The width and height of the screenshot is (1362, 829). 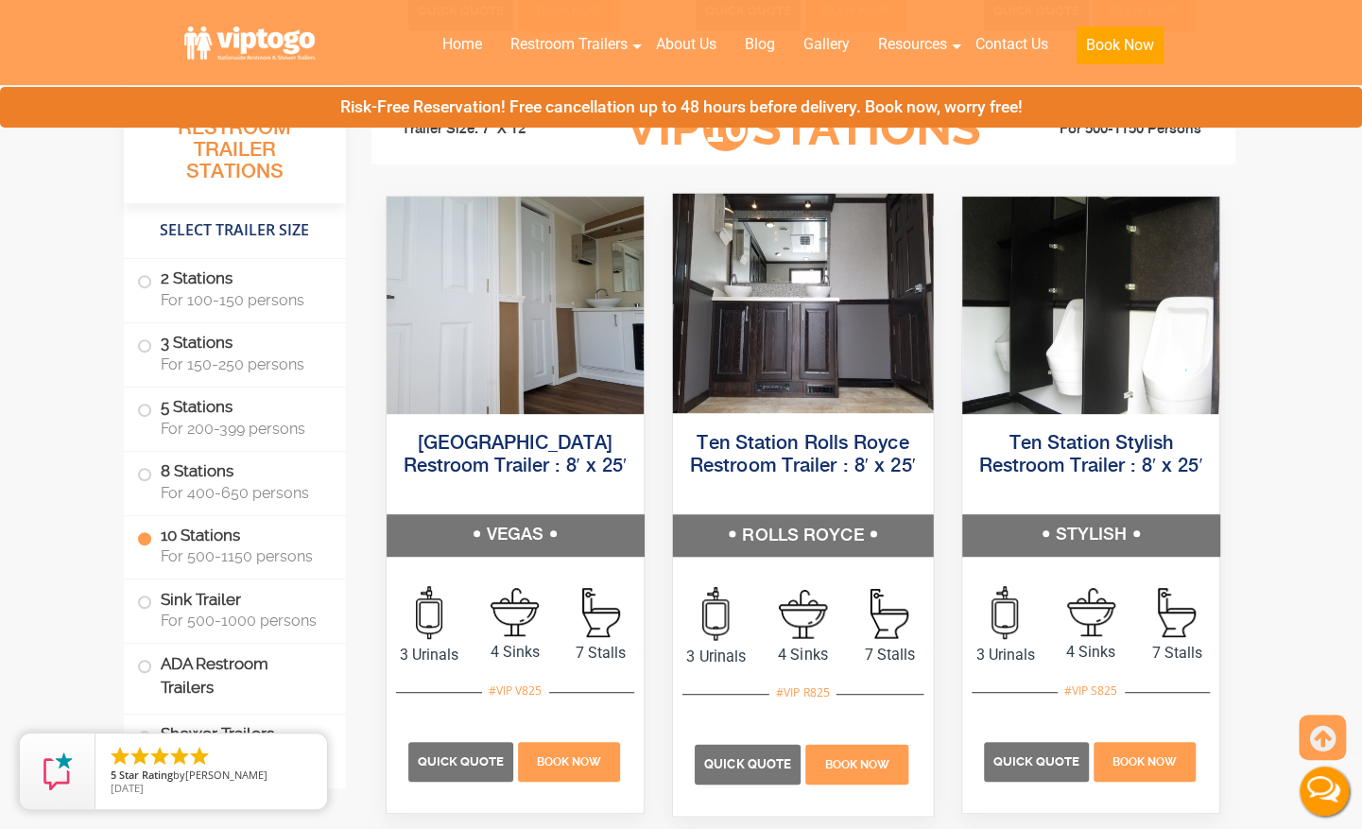 I want to click on span: For 100-150 persons, so click(x=242, y=300).